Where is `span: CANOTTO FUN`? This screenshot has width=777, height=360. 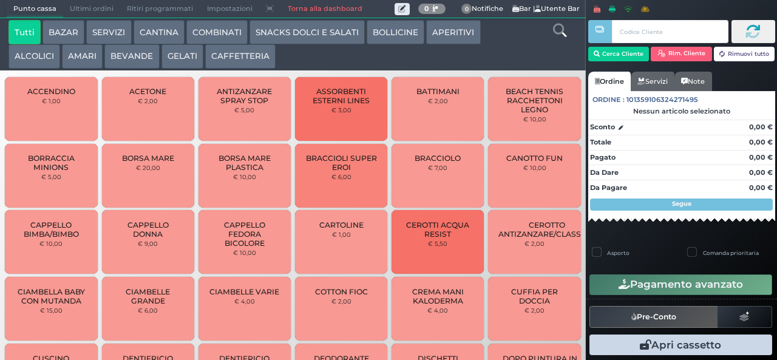 span: CANOTTO FUN is located at coordinates (535, 158).